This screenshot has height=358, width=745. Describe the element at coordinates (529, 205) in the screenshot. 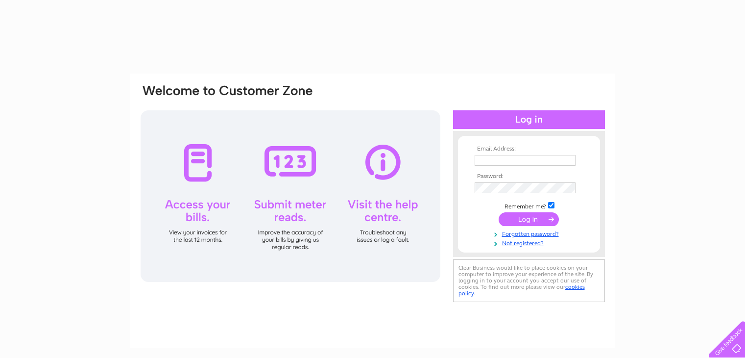

I see `td: Remember me?` at that location.